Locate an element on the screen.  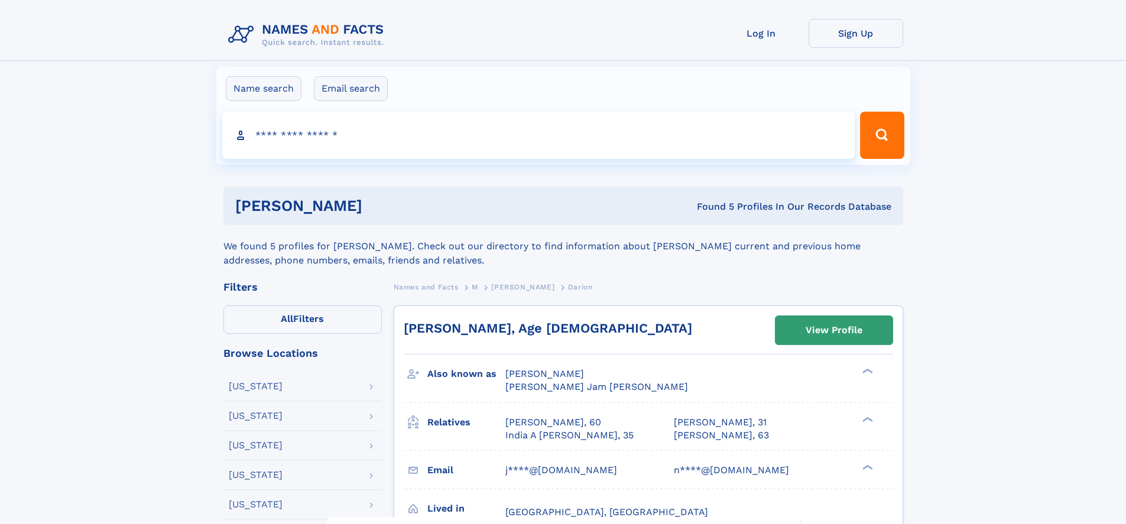
label: Email search is located at coordinates (351, 89).